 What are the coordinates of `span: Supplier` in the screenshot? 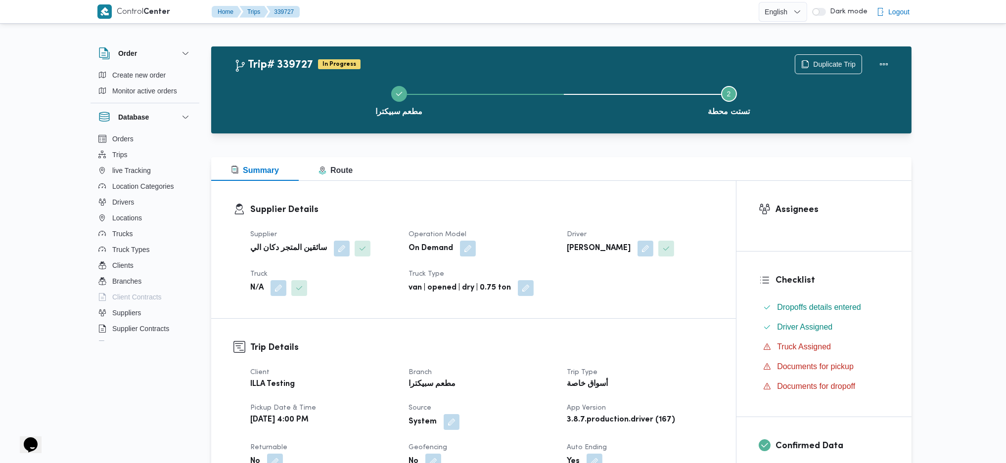 It's located at (264, 234).